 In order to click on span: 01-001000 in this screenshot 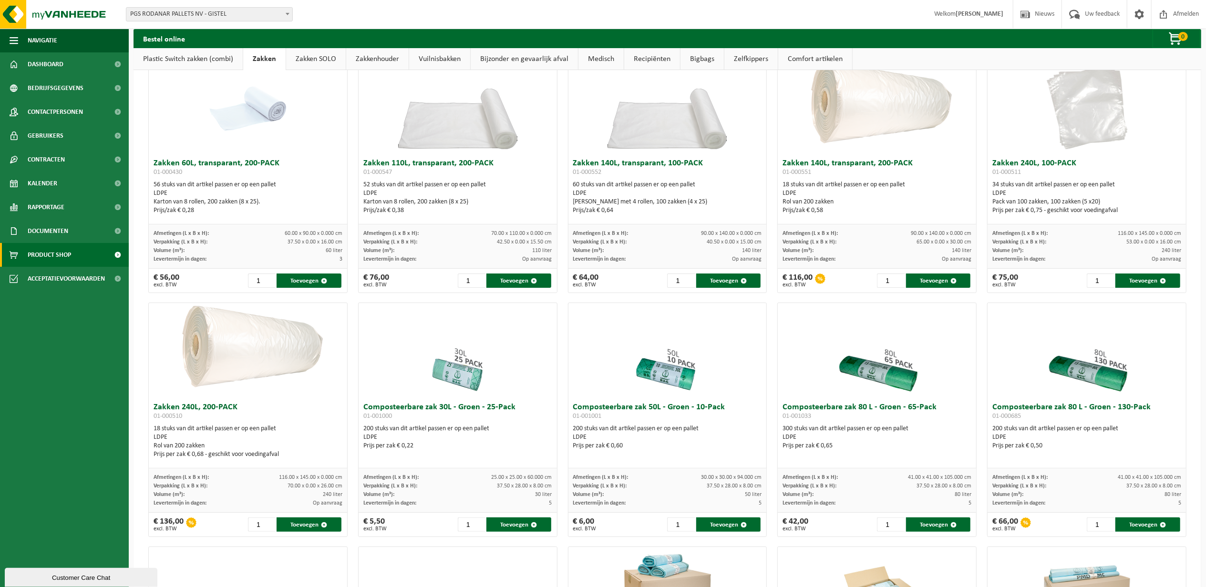, I will do `click(378, 416)`.